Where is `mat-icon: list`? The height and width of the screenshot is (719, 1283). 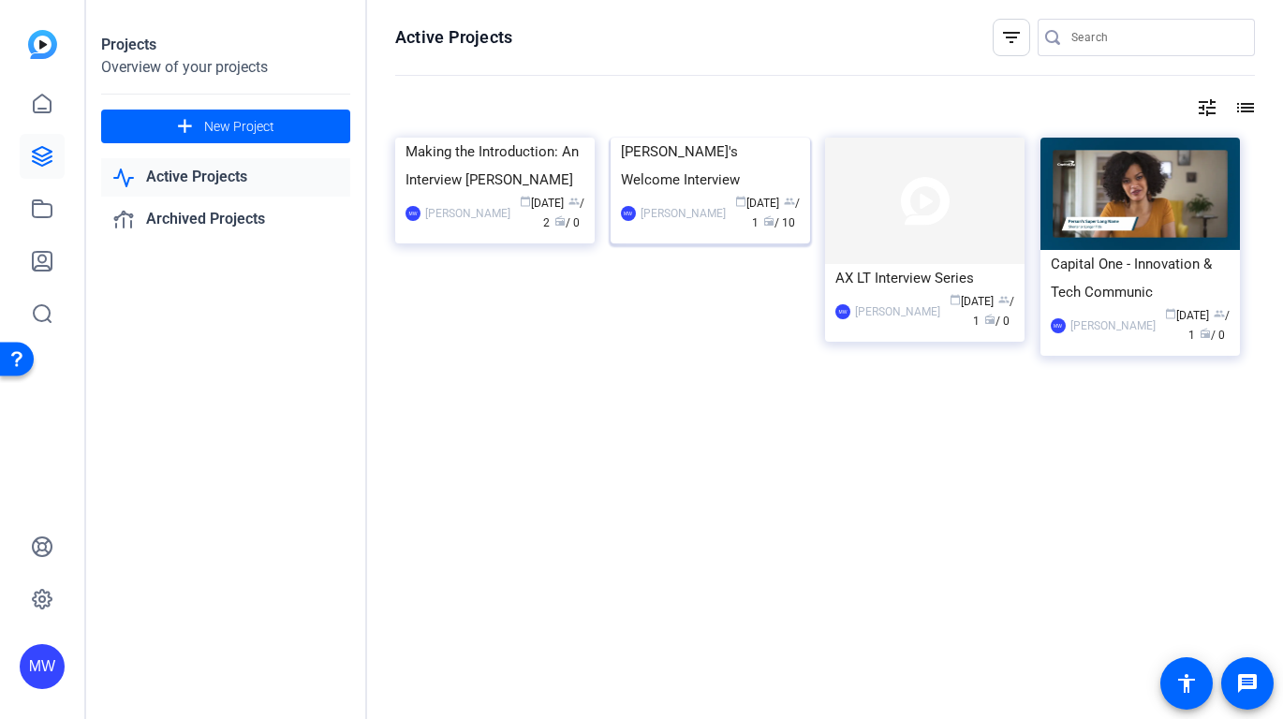 mat-icon: list is located at coordinates (1244, 108).